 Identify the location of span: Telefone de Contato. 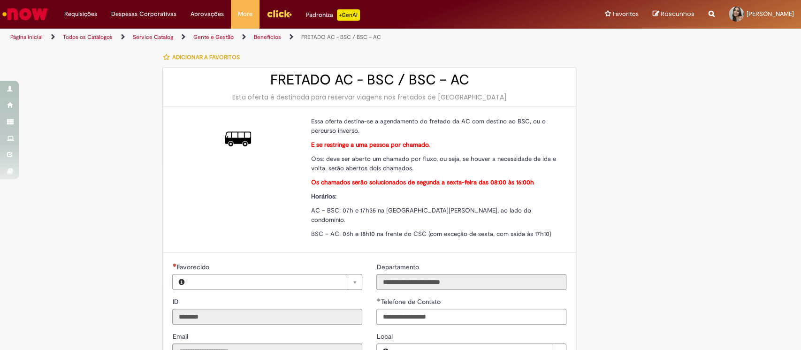
(411, 302).